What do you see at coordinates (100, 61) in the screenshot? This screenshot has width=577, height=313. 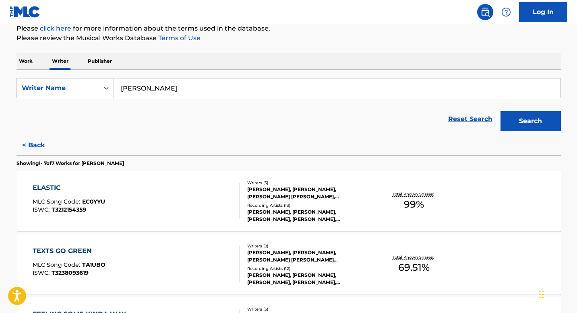 I see `p: Publisher` at bounding box center [100, 61].